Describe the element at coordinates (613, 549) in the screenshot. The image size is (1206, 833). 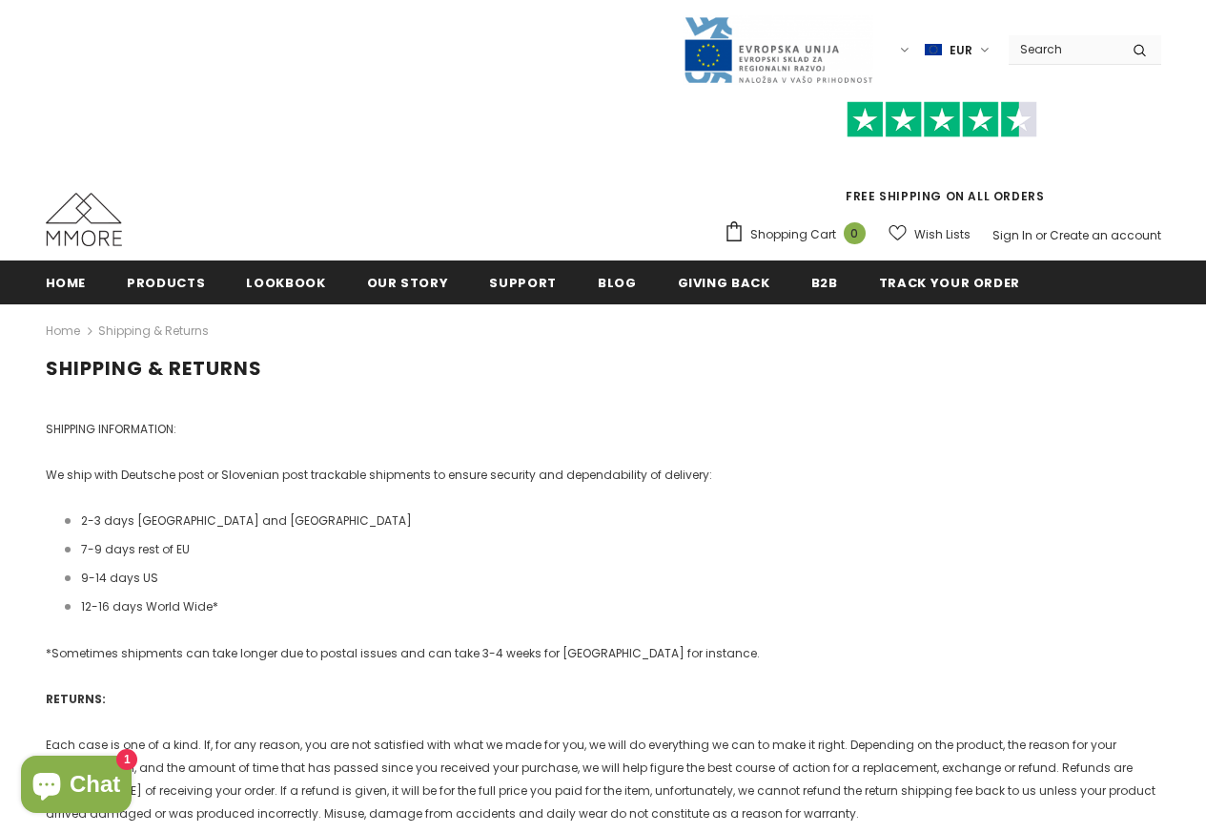
I see `li: 7-9 days rest of EU` at that location.